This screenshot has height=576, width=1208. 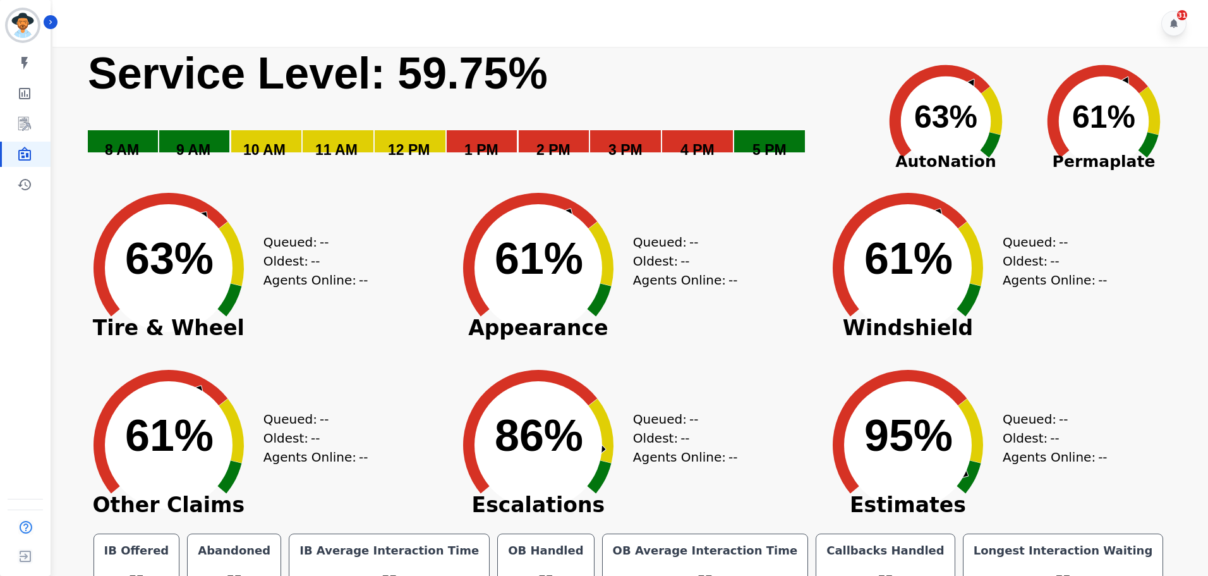 I want to click on text: 1 PM, so click(x=482, y=150).